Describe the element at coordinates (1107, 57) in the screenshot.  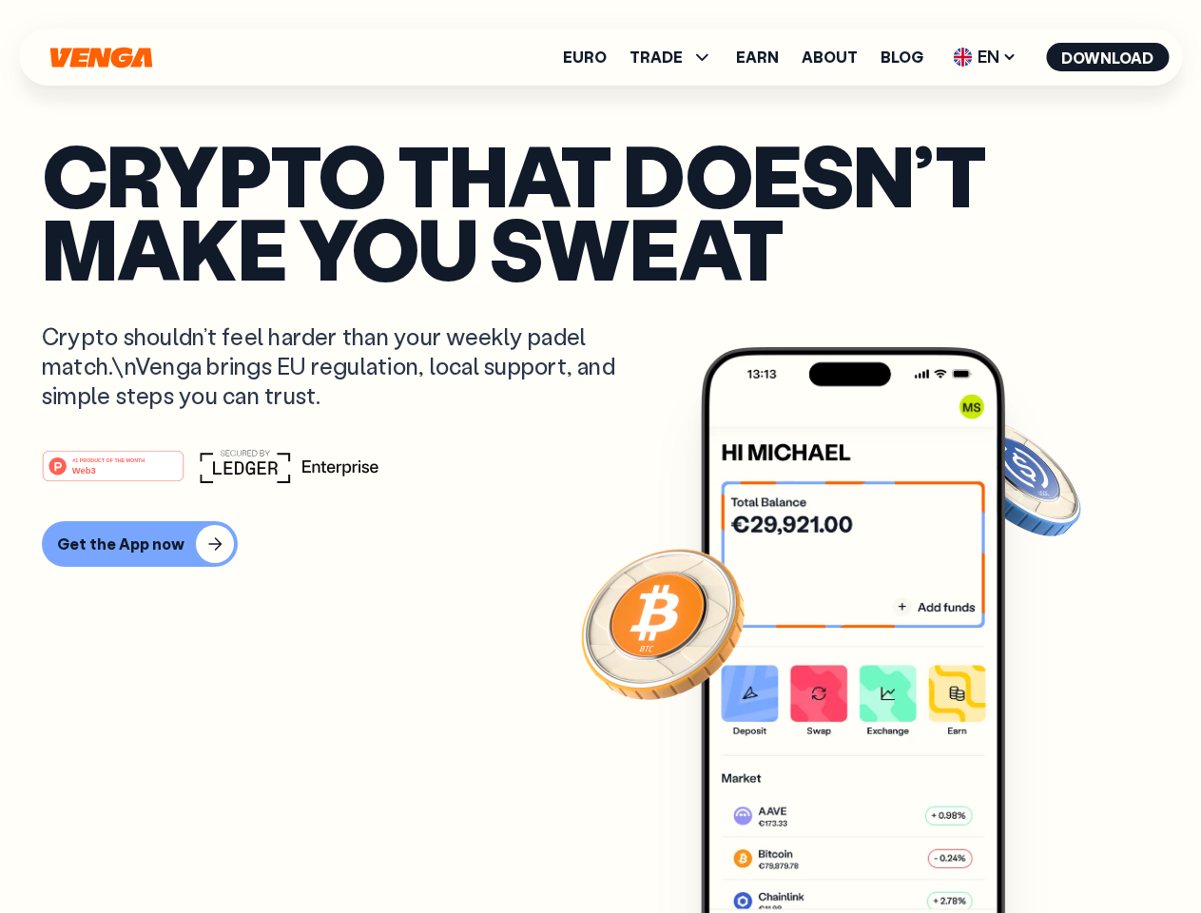
I see `button: Download` at that location.